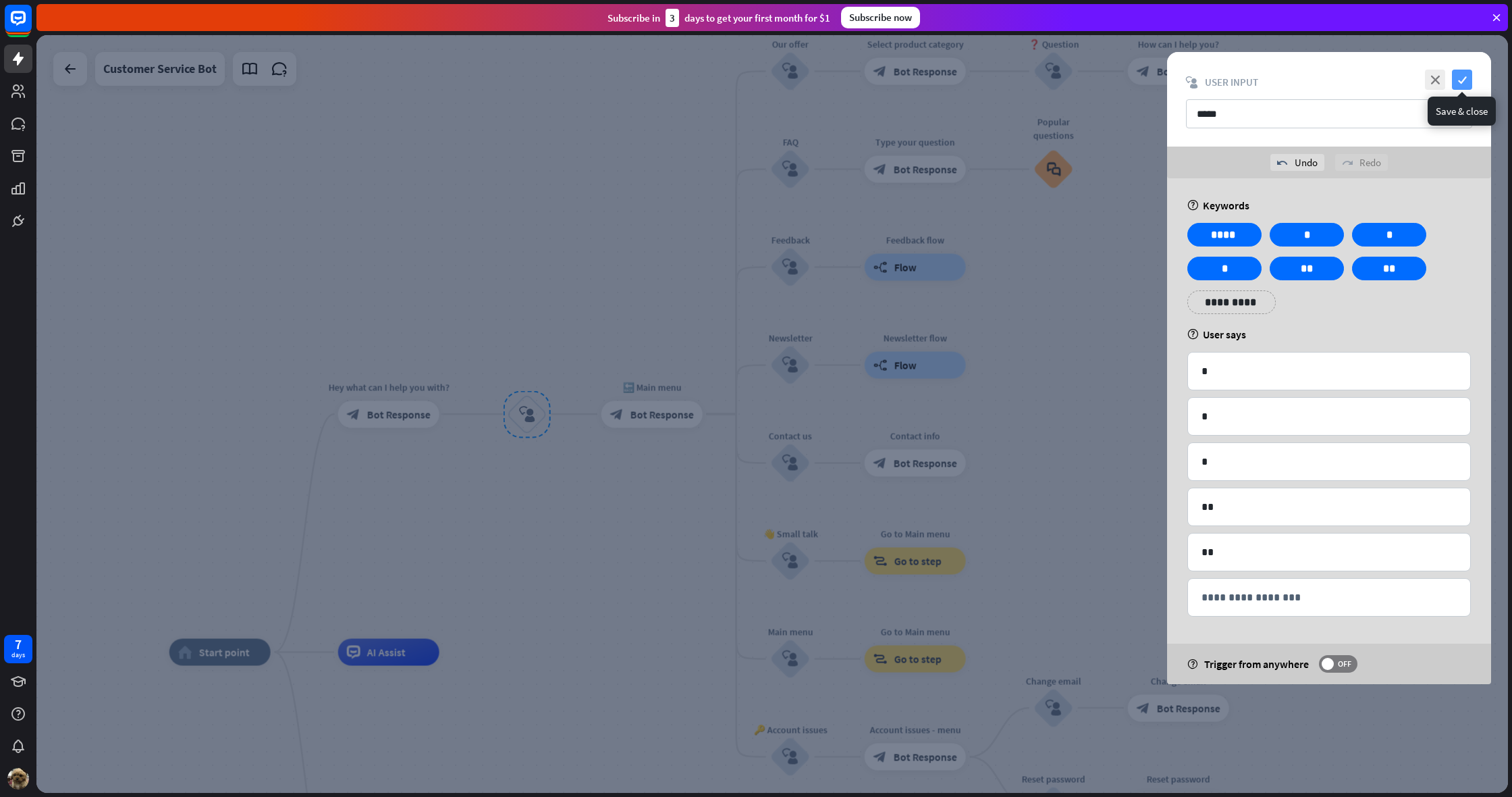  What do you see at coordinates (880, 17) in the screenshot?
I see `div: Subscribe now` at bounding box center [880, 17].